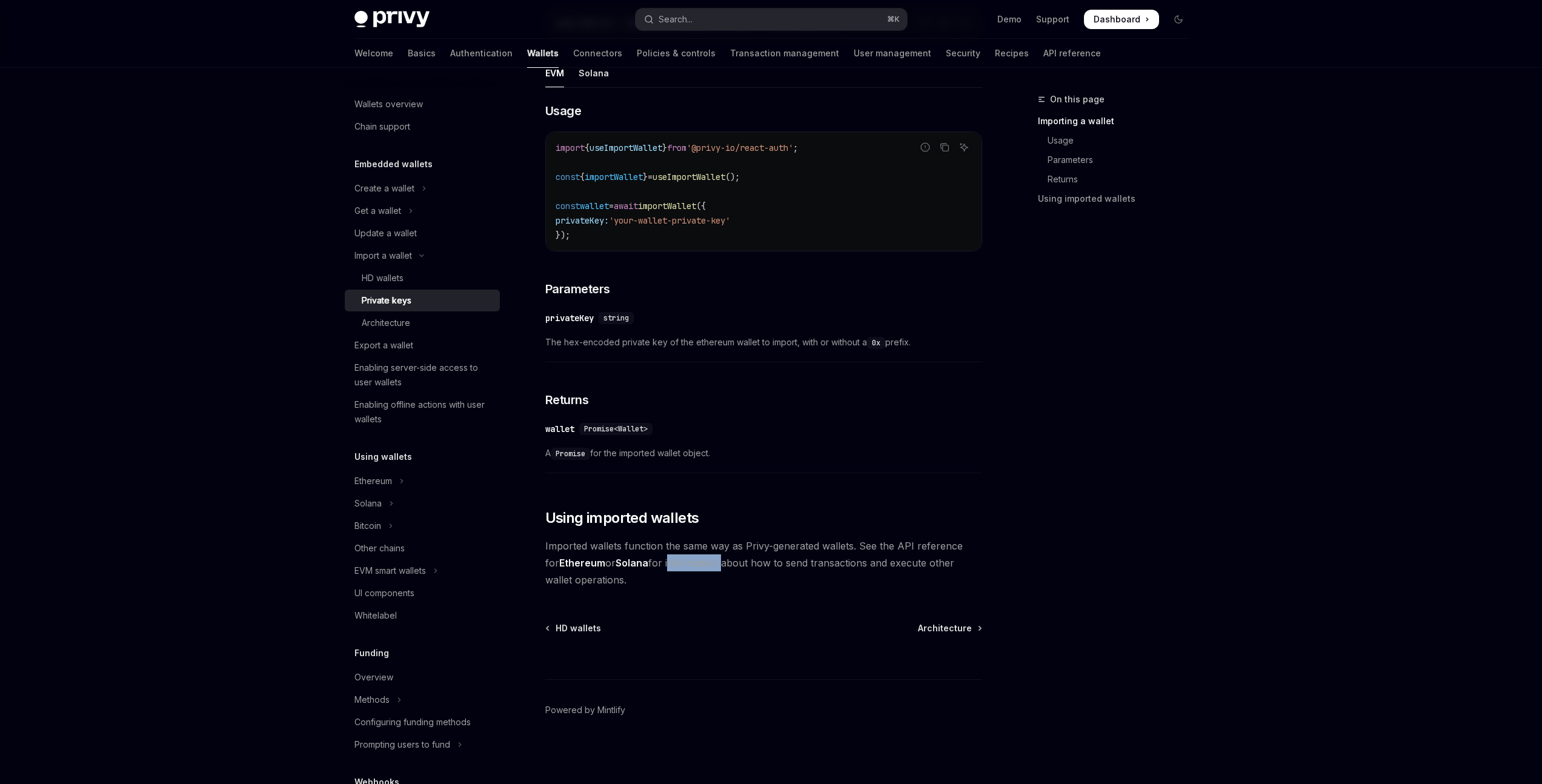 The image size is (1542, 784). I want to click on span: A for the imported wallet object., so click(764, 453).